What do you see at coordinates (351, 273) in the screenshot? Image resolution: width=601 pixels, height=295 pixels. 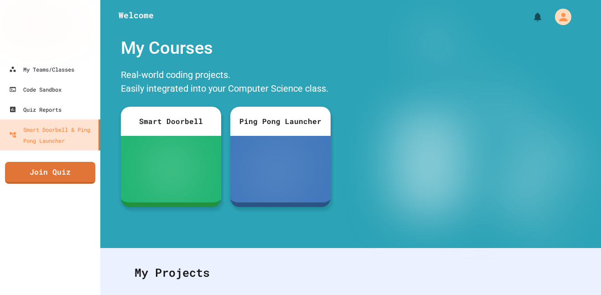 I see `div: My Projects` at bounding box center [351, 273].